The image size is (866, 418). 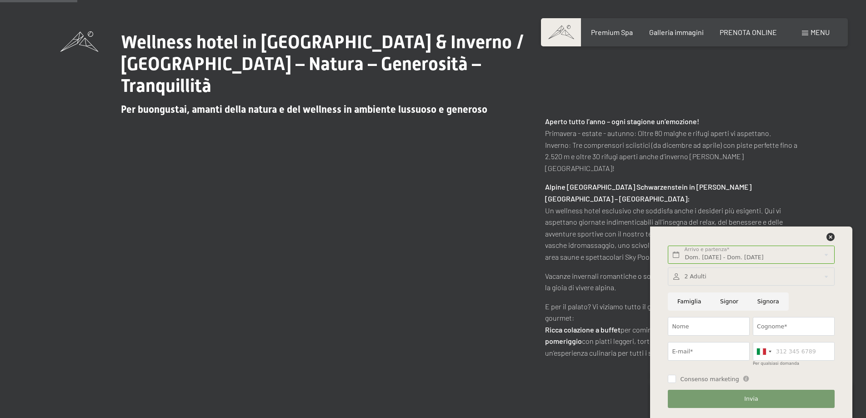 What do you see at coordinates (612, 32) in the screenshot?
I see `span: Premium Spa` at bounding box center [612, 32].